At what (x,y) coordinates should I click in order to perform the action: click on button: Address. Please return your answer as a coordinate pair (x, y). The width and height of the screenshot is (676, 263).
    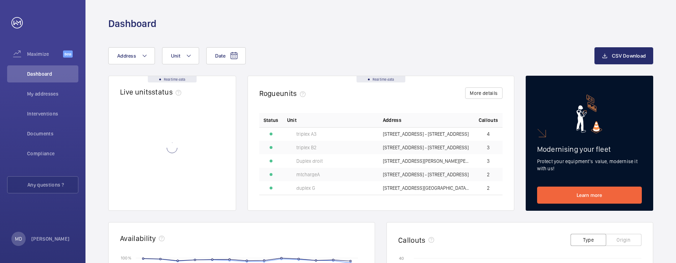
    Looking at the image, I should click on (131, 56).